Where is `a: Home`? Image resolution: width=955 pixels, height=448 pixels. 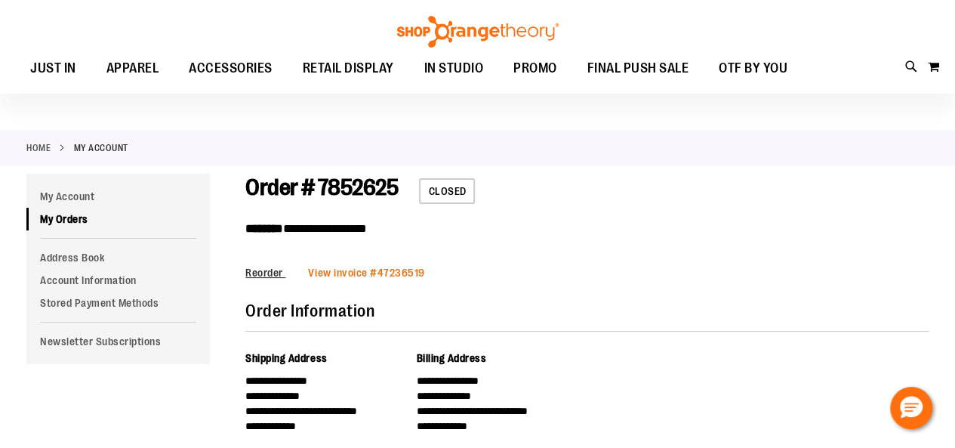 a: Home is located at coordinates (39, 148).